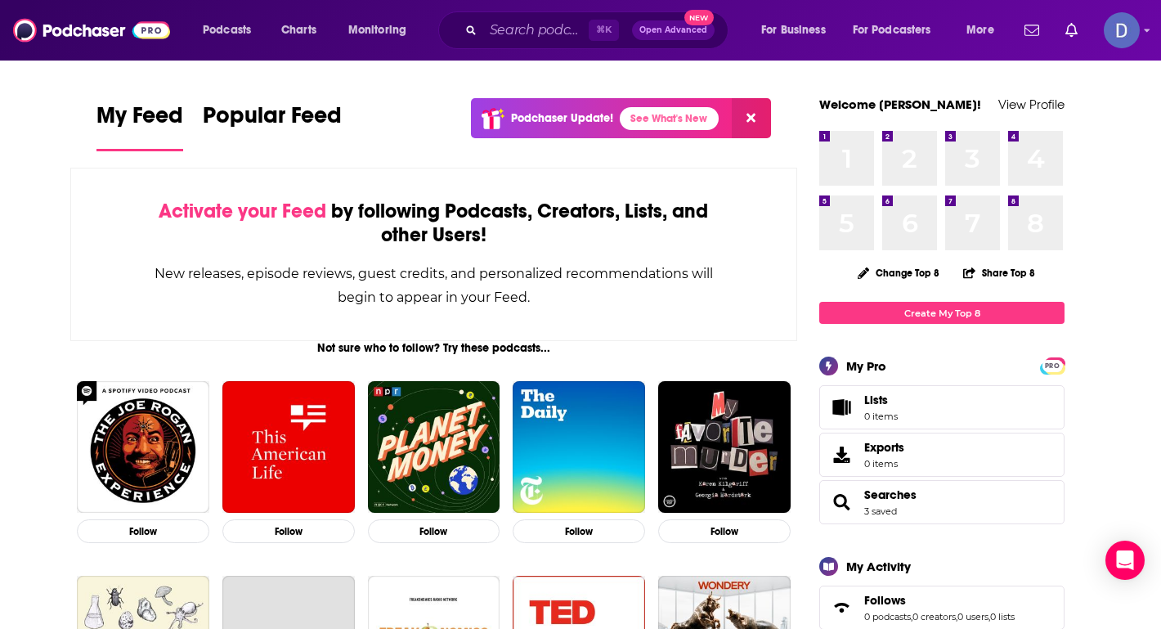  Describe the element at coordinates (92, 30) in the screenshot. I see `a: Podchaser - Follow, Share and Rate Podcasts` at that location.